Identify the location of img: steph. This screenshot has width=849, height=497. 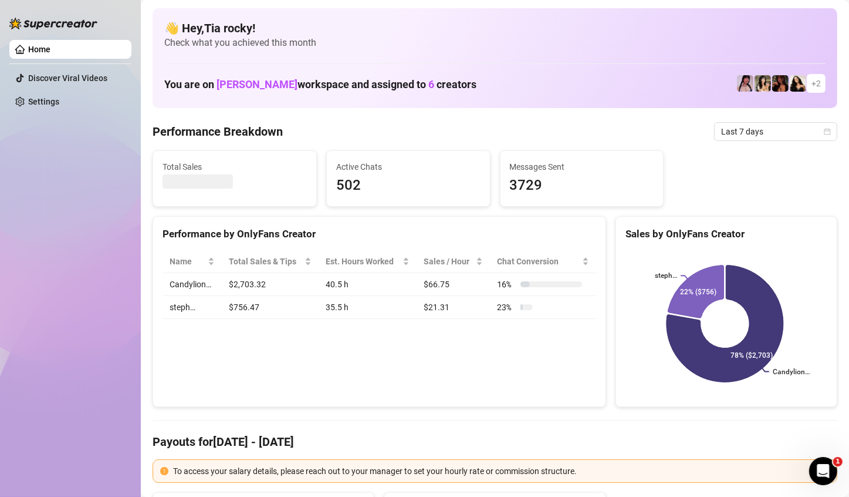
(781, 83).